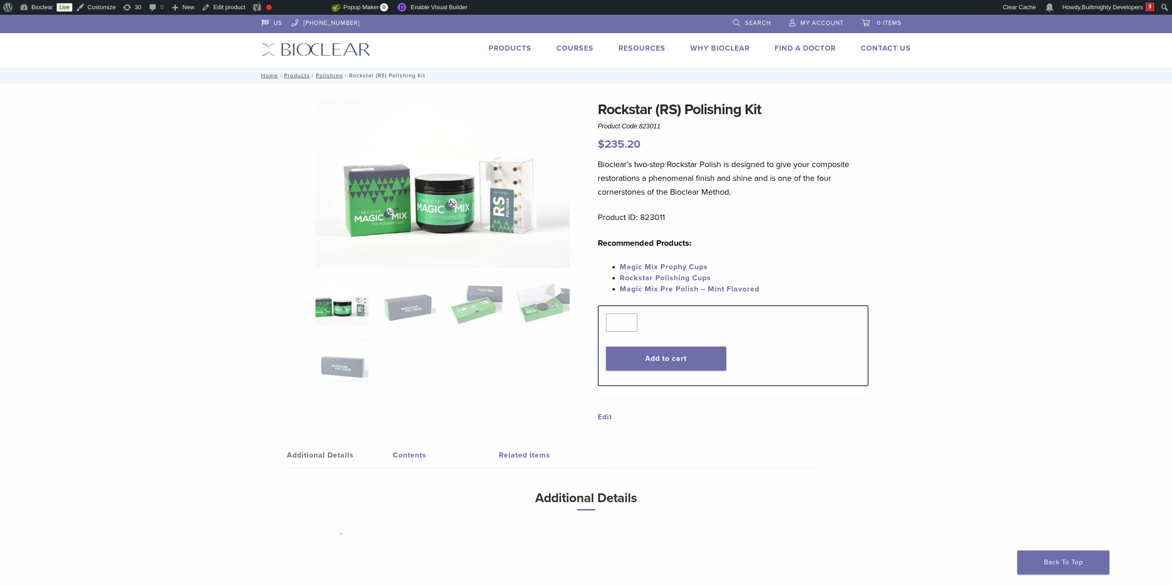 This screenshot has width=1172, height=585. What do you see at coordinates (886, 48) in the screenshot?
I see `a: Contact Us` at bounding box center [886, 48].